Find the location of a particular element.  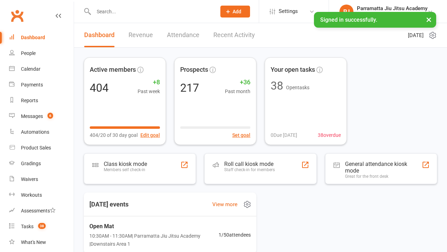

span: Prospects is located at coordinates (194, 70).